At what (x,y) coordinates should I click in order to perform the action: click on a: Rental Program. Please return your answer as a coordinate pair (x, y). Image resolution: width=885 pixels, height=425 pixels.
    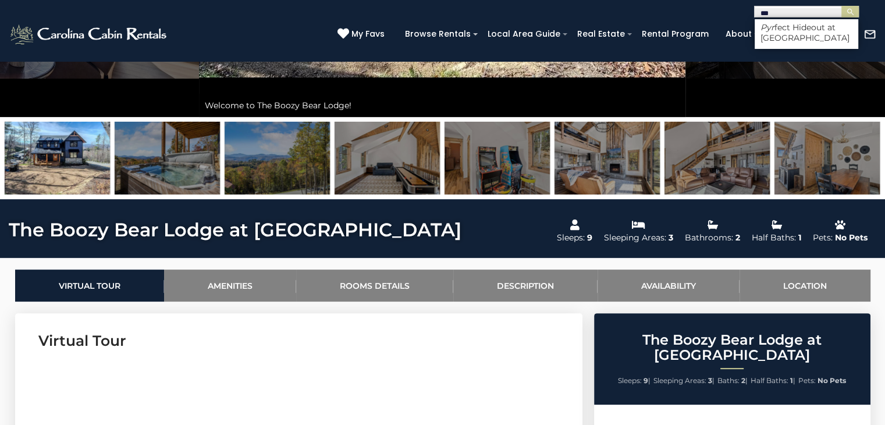
    Looking at the image, I should click on (675, 34).